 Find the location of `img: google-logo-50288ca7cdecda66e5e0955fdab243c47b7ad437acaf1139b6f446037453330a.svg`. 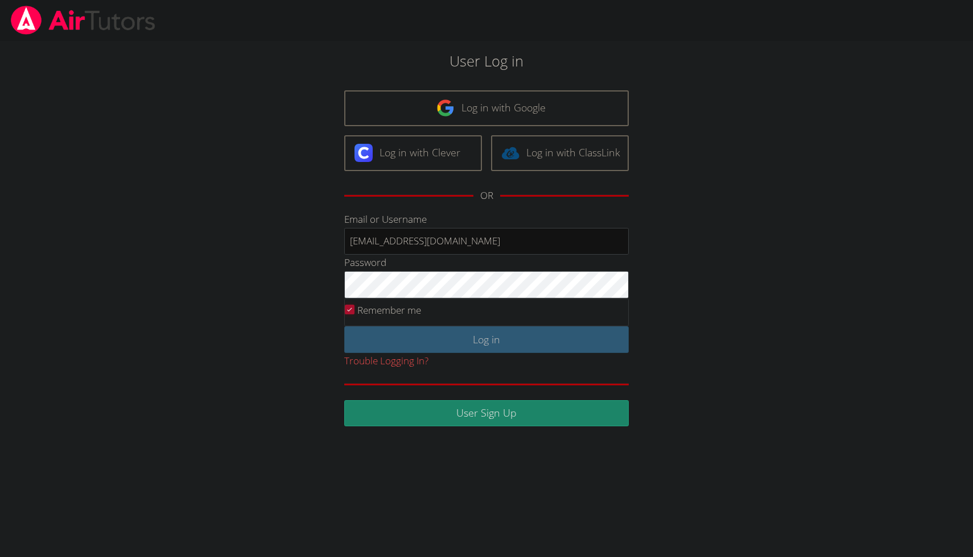

img: google-logo-50288ca7cdecda66e5e0955fdab243c47b7ad437acaf1139b6f446037453330a.svg is located at coordinates (445, 108).